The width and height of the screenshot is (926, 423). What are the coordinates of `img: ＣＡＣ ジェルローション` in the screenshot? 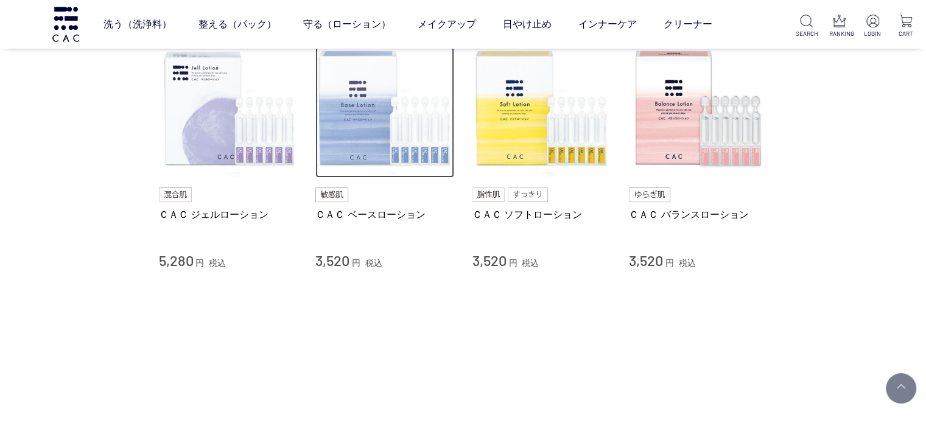 It's located at (228, 109).